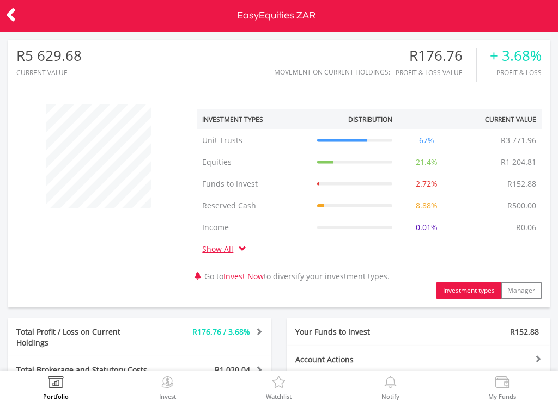 This screenshot has height=407, width=558. What do you see at coordinates (254, 228) in the screenshot?
I see `td: Income` at bounding box center [254, 228].